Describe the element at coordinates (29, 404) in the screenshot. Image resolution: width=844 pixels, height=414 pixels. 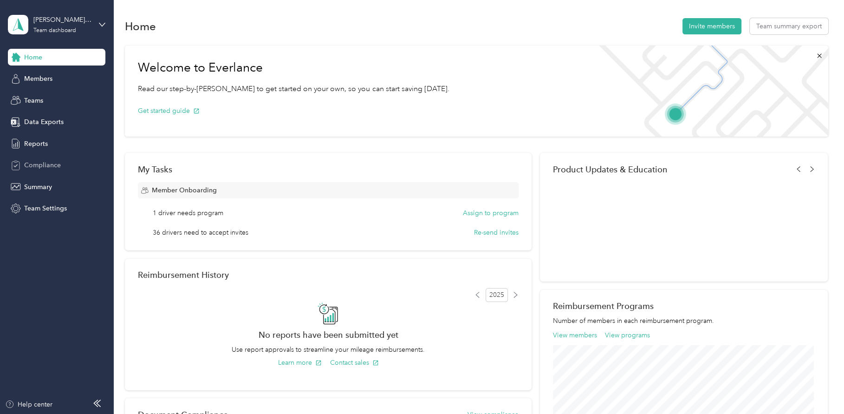
I see `button: Help center` at that location.